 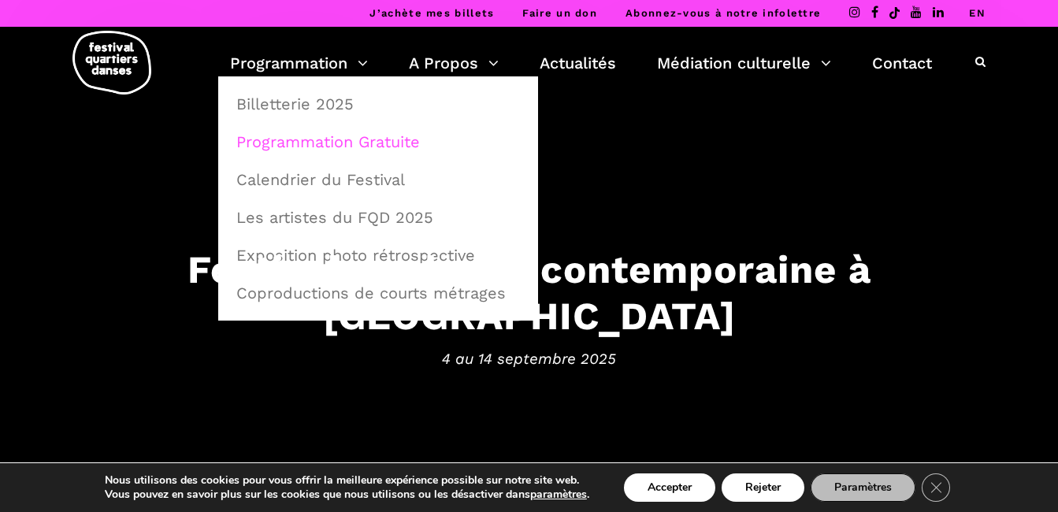 I want to click on a: Programmation Gratuite, so click(x=378, y=142).